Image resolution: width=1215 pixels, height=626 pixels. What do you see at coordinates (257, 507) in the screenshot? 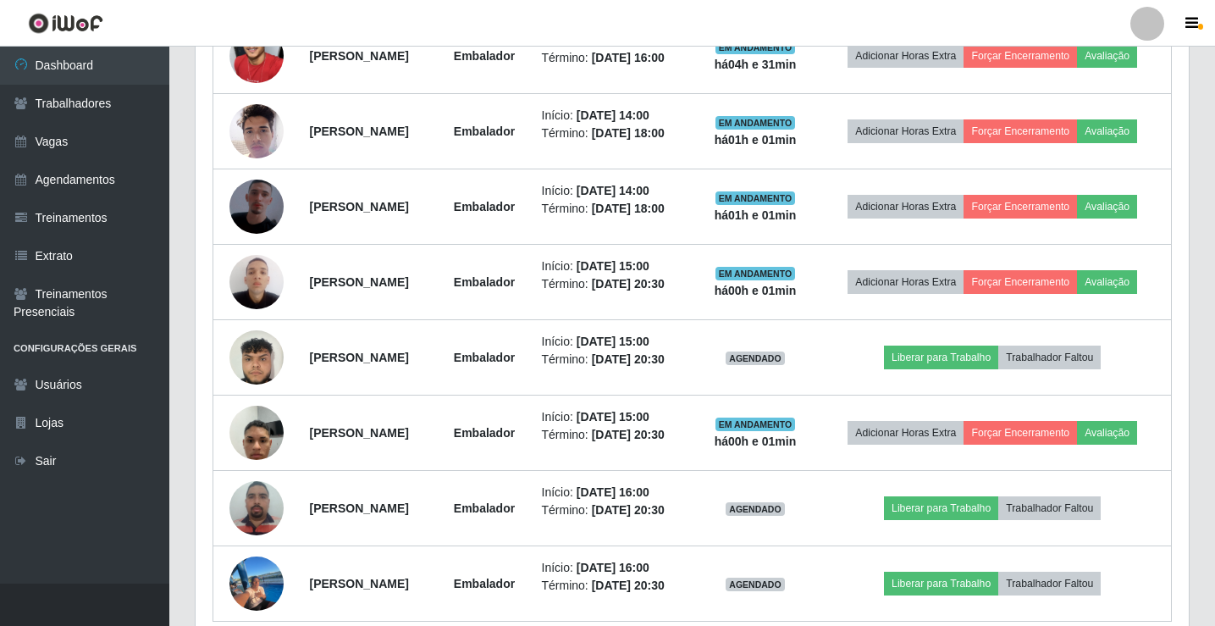
I see `img: 1686264689334.jpeg` at bounding box center [257, 507].